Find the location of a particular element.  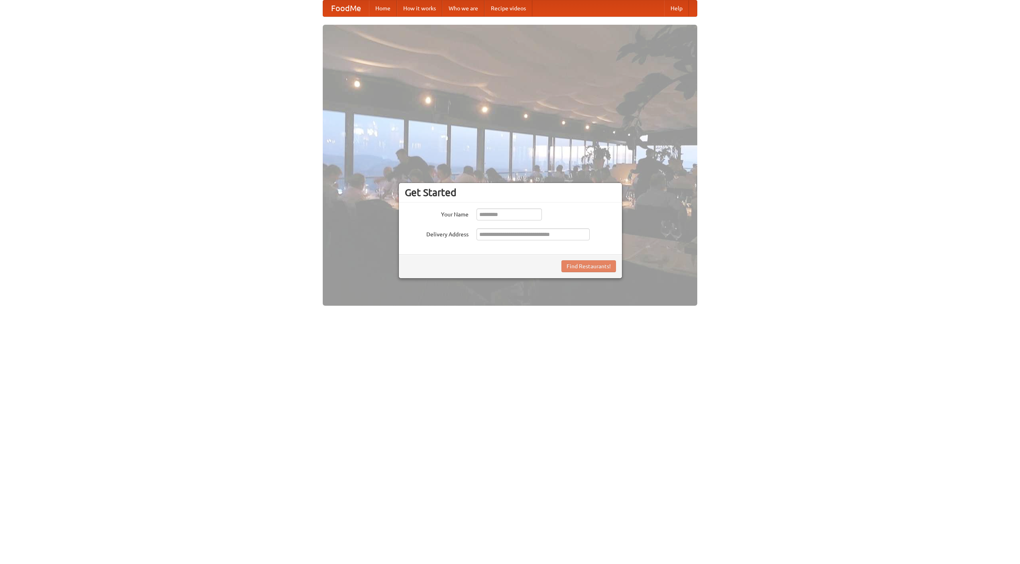

label: Delivery Address is located at coordinates (437, 233).